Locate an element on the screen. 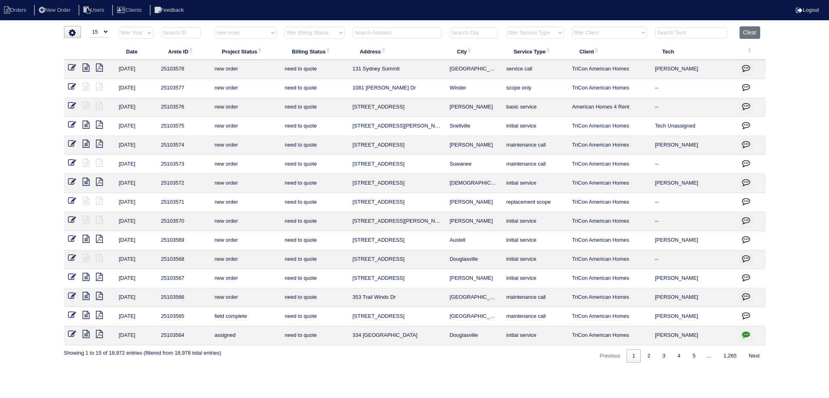 Image resolution: width=829 pixels, height=398 pixels. td: 25103568 is located at coordinates (184, 259).